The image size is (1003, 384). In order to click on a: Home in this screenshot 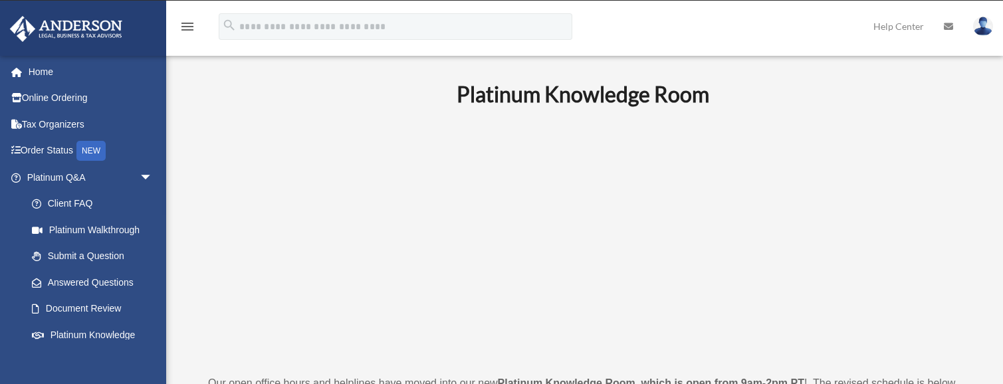, I will do `click(91, 72)`.